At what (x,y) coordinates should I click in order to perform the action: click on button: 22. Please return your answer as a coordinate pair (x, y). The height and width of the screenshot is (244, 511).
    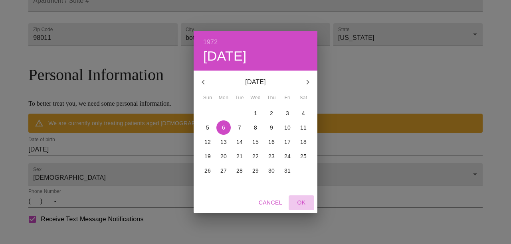
    Looking at the image, I should click on (255, 156).